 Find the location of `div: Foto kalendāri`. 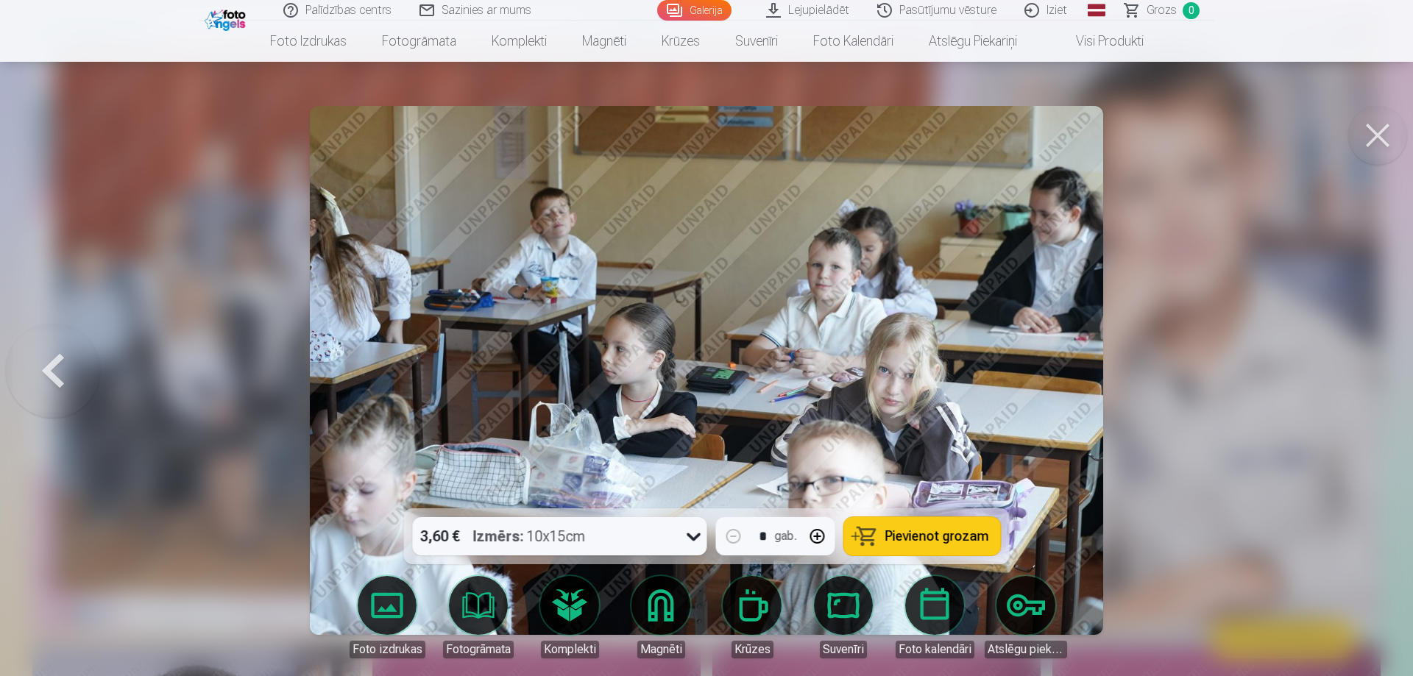

div: Foto kalendāri is located at coordinates (935, 650).